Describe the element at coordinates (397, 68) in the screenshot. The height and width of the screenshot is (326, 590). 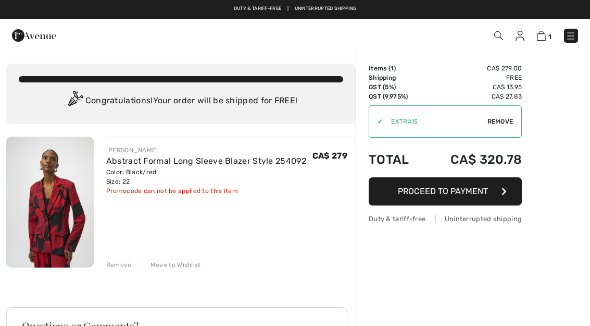
I see `td: Items ( )` at that location.